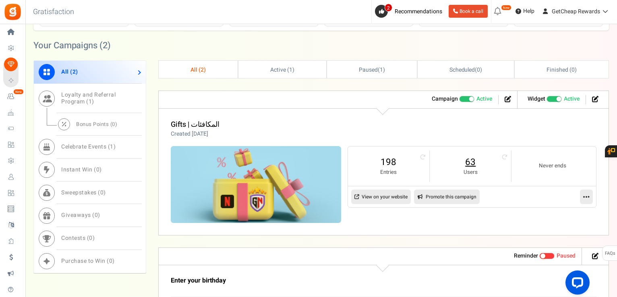 This screenshot has height=297, width=617. What do you see at coordinates (88, 147) in the screenshot?
I see `span: Celebrate Events ( )` at bounding box center [88, 147].